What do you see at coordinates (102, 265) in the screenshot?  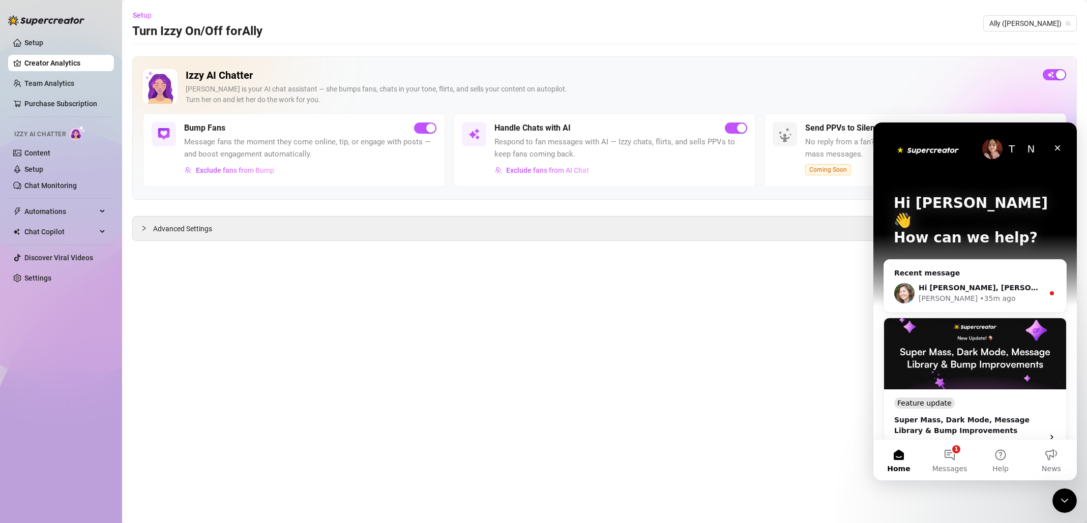 I see `div: Super Mass, Dark Mode, Message Library & Bump ImprovementsFeature updateSuper Mass, Dark Mode, Me...` at bounding box center [102, 265].